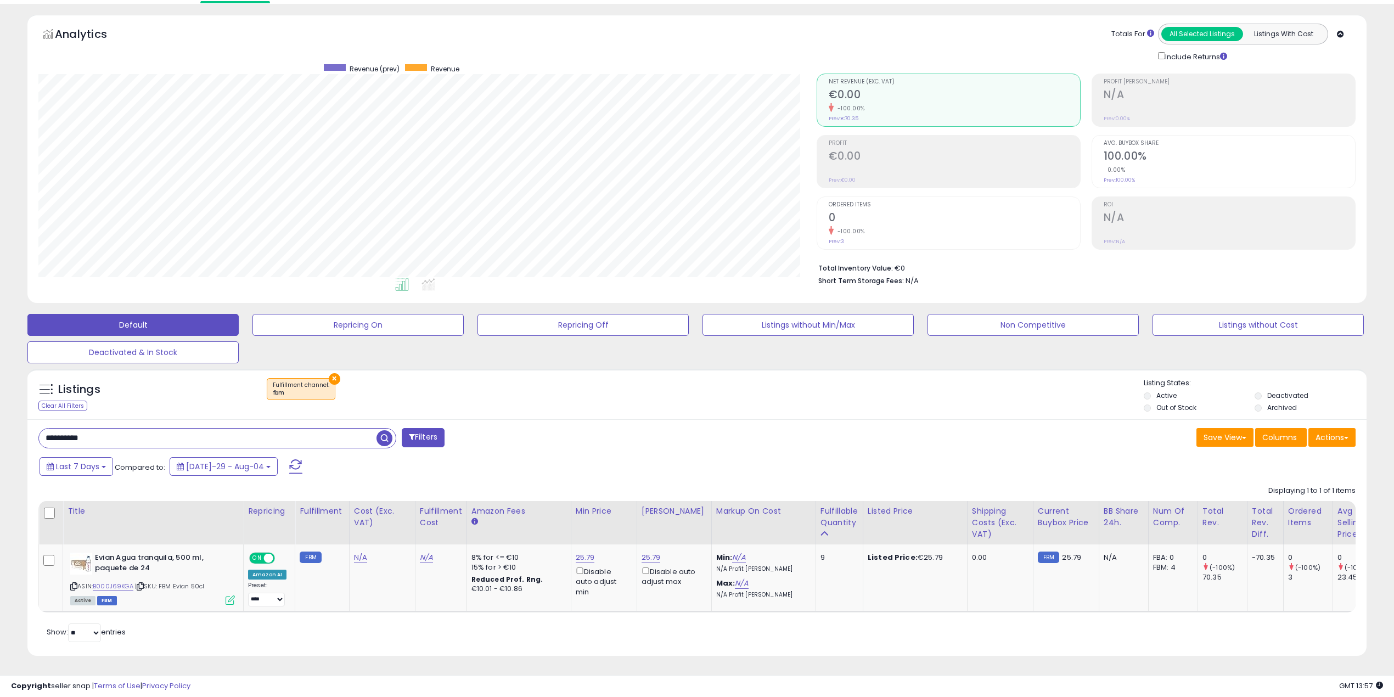 The height and width of the screenshot is (697, 1394). I want to click on span: ON, so click(257, 558).